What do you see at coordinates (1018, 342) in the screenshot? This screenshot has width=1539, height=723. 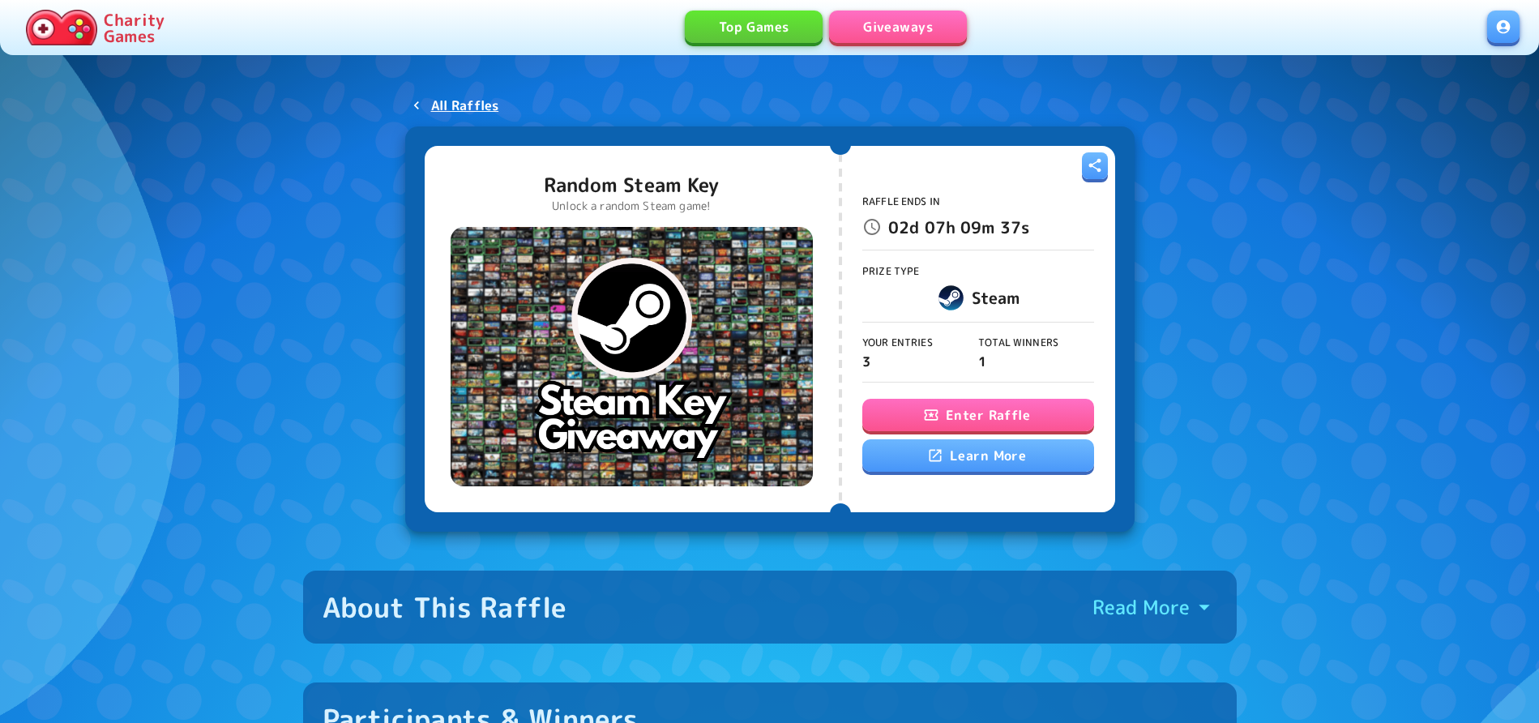 I see `span: Total Winners` at bounding box center [1018, 342].